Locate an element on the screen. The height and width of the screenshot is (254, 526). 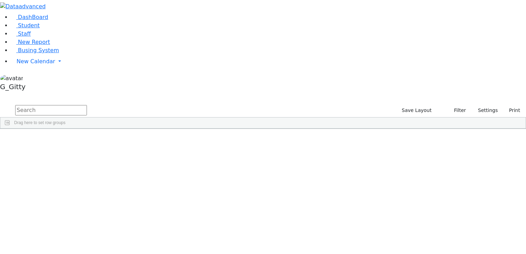
input: Search is located at coordinates (51, 110).